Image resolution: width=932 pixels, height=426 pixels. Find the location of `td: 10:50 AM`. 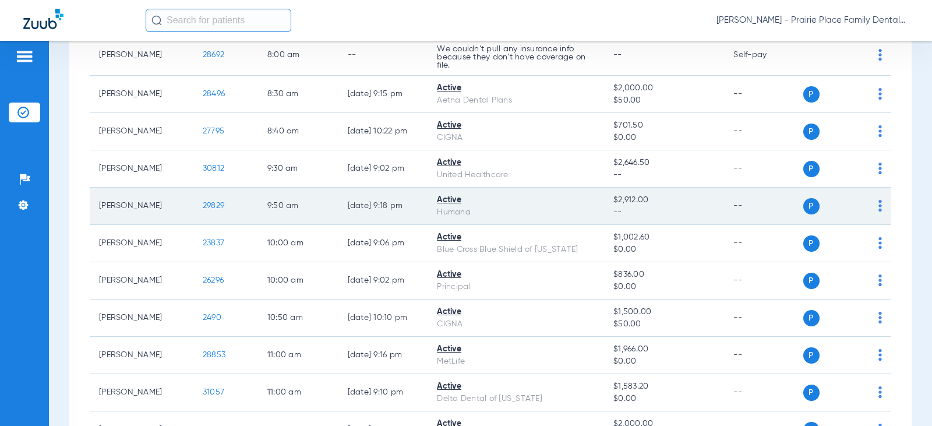

td: 10:50 AM is located at coordinates (298, 318).